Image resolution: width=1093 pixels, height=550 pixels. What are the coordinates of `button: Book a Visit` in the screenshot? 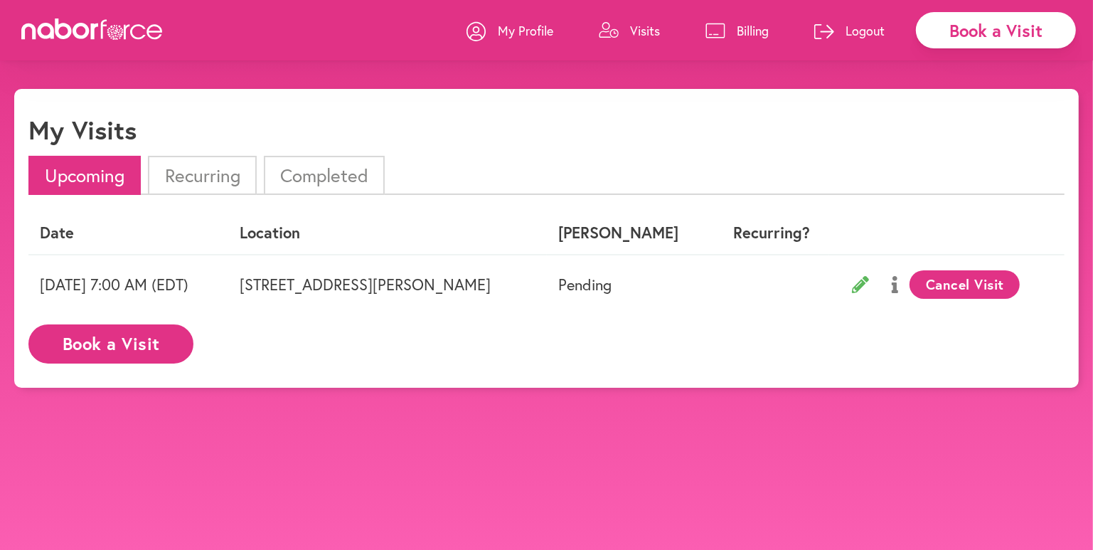 It's located at (111, 344).